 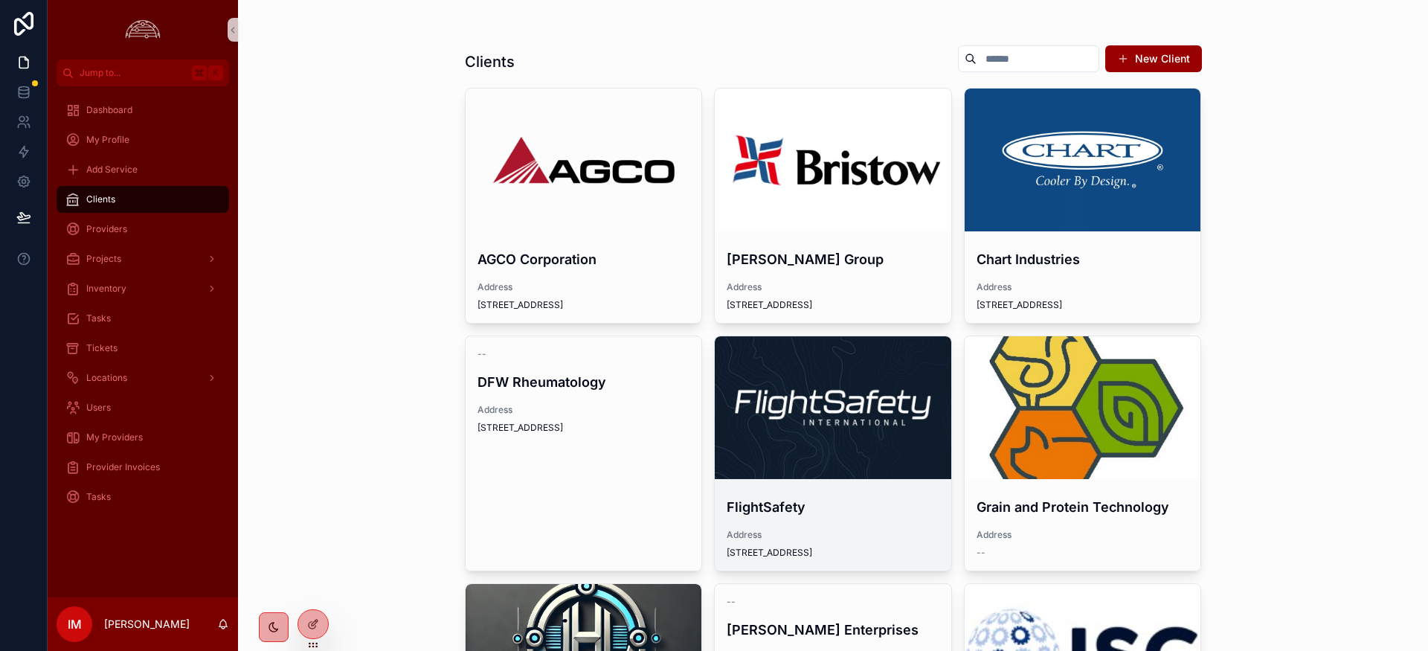 I want to click on h4: FlightSafety, so click(x=833, y=506).